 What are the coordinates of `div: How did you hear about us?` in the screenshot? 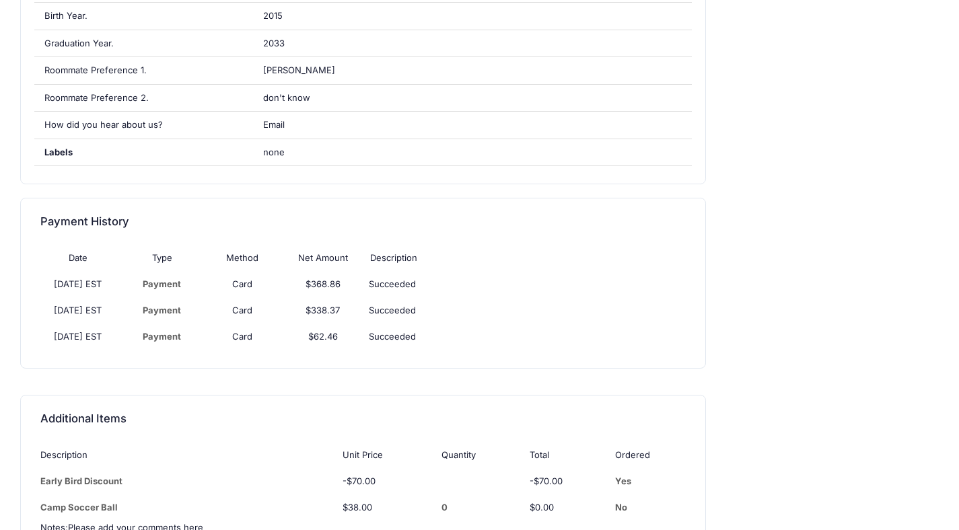 It's located at (144, 125).